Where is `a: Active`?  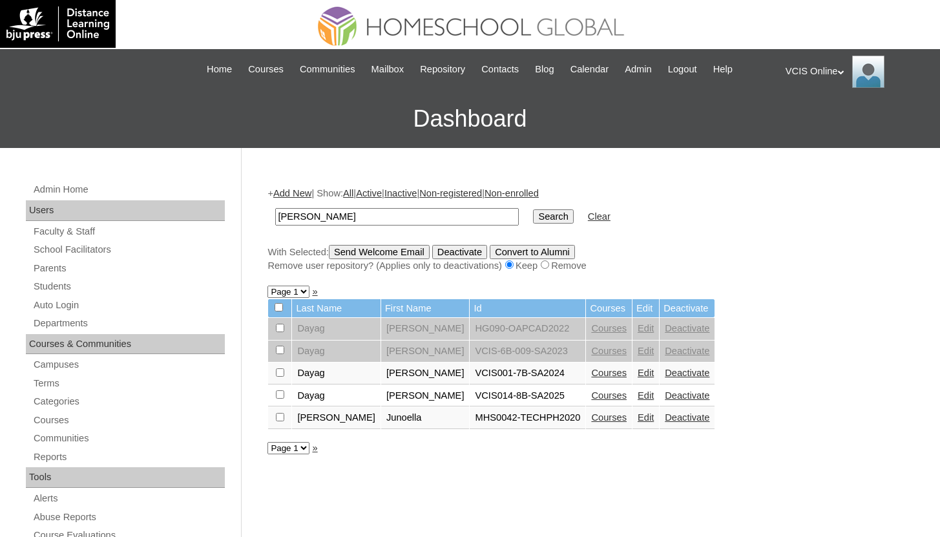 a: Active is located at coordinates (369, 193).